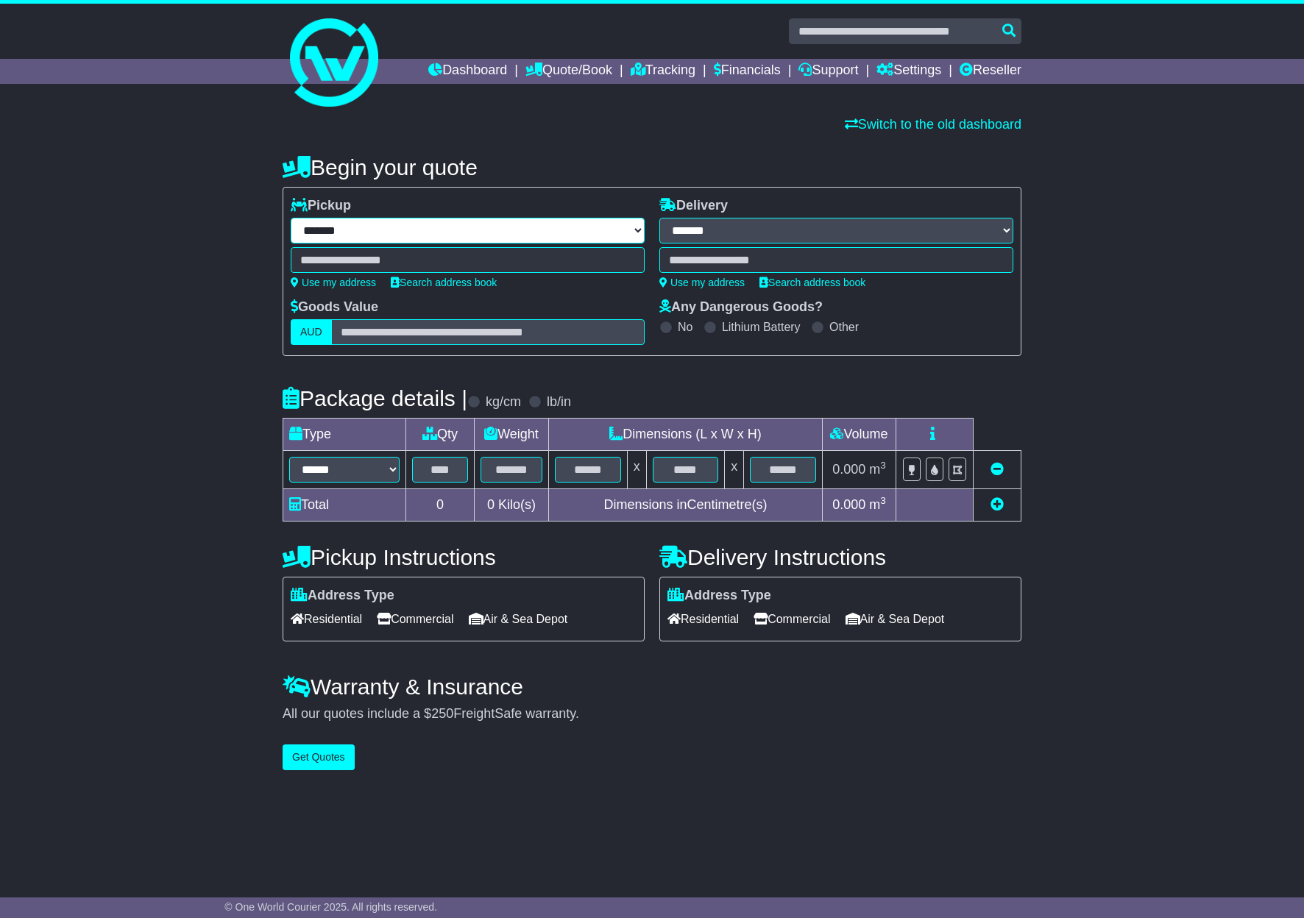 This screenshot has width=1304, height=918. What do you see at coordinates (685, 506) in the screenshot?
I see `td: Dimensions in Centimetre(s)` at bounding box center [685, 506].